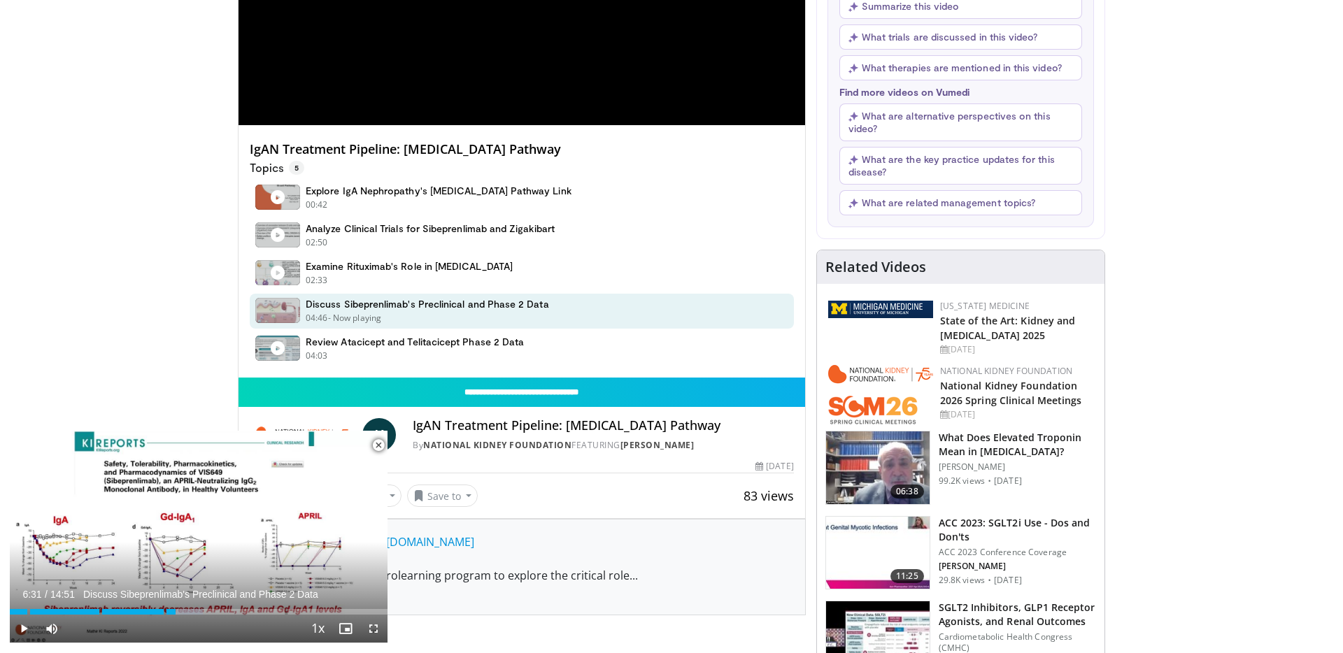 This screenshot has height=653, width=1343. I want to click on h4: Review Atacicept and Telitacicept Phase 2 Data, so click(415, 342).